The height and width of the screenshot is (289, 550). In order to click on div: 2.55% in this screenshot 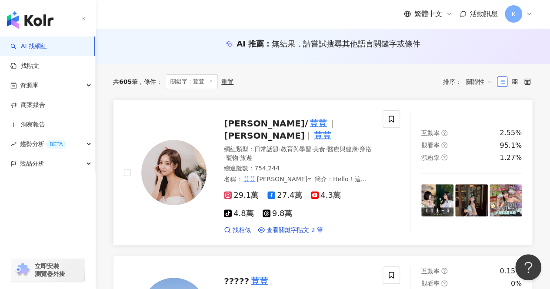, I will do `click(511, 133)`.